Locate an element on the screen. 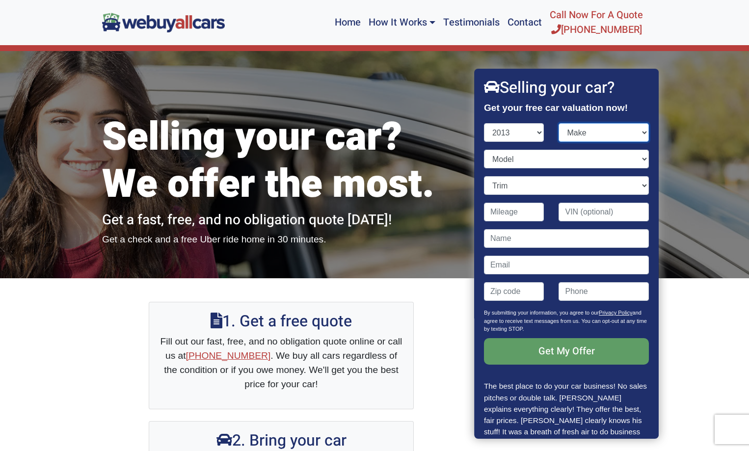 This screenshot has height=451, width=749. input: Email is located at coordinates (566, 265).